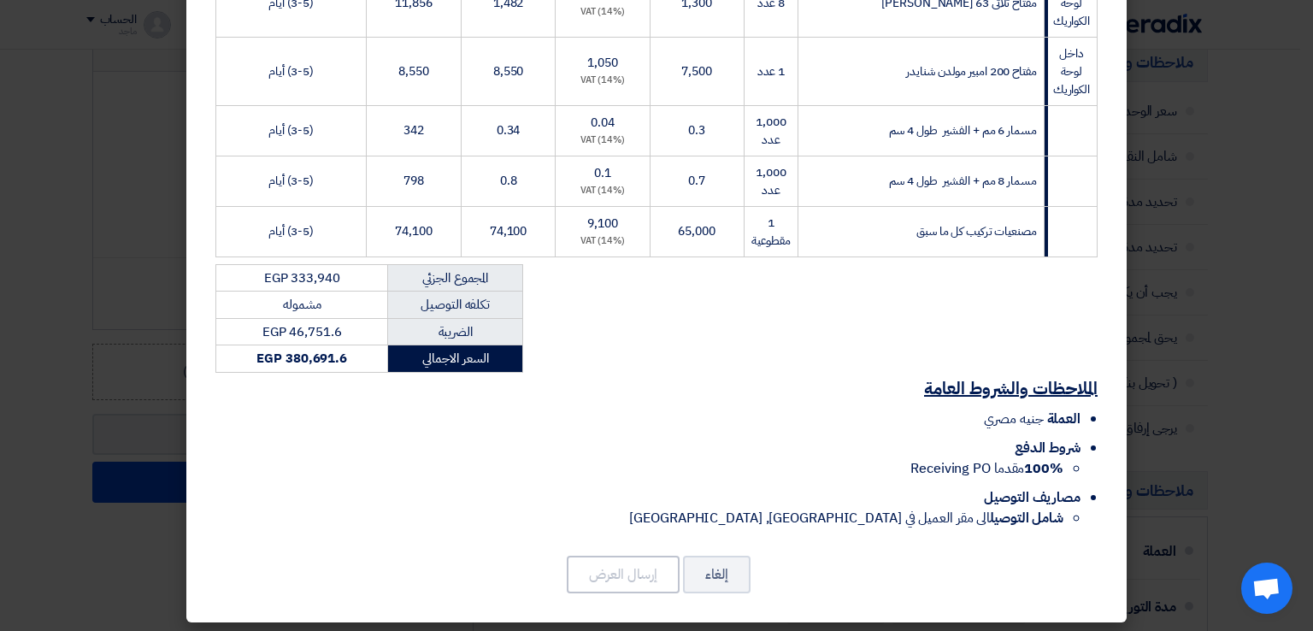  I want to click on span: مقدما Receiving PO, so click(986, 468).